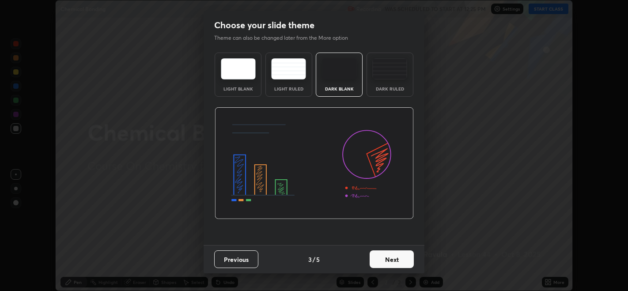  Describe the element at coordinates (314, 163) in the screenshot. I see `img: darkThemeBanner.d06ce4a2.svg` at that location.